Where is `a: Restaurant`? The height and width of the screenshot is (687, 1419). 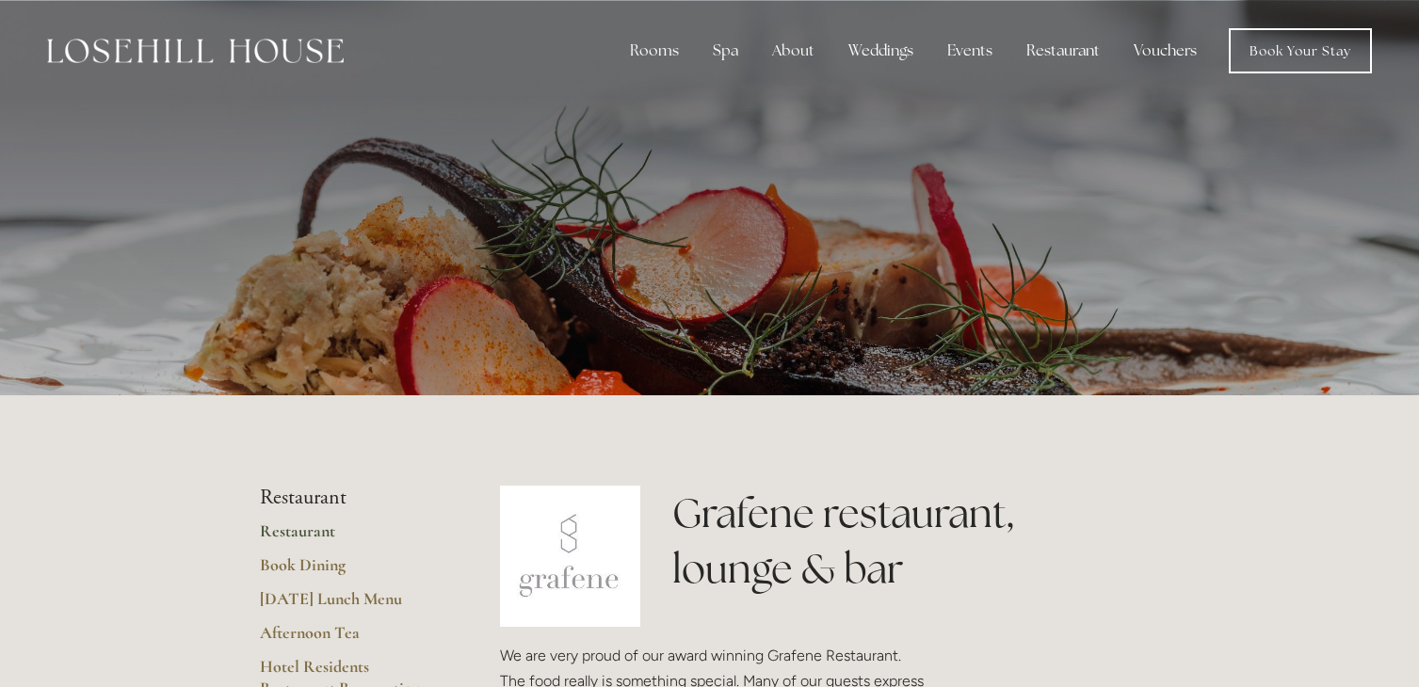 a: Restaurant is located at coordinates (349, 537).